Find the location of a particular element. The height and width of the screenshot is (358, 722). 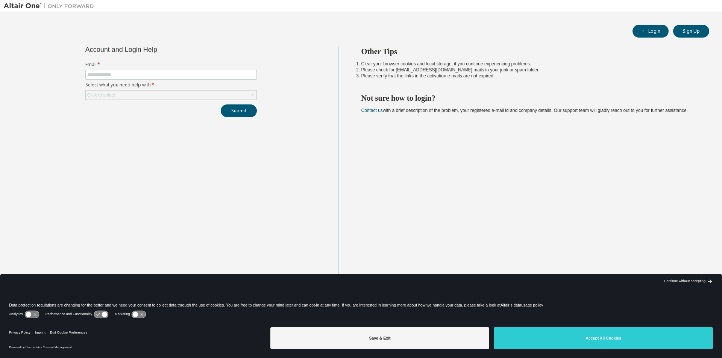

label: Select what you need help with is located at coordinates (171, 85).